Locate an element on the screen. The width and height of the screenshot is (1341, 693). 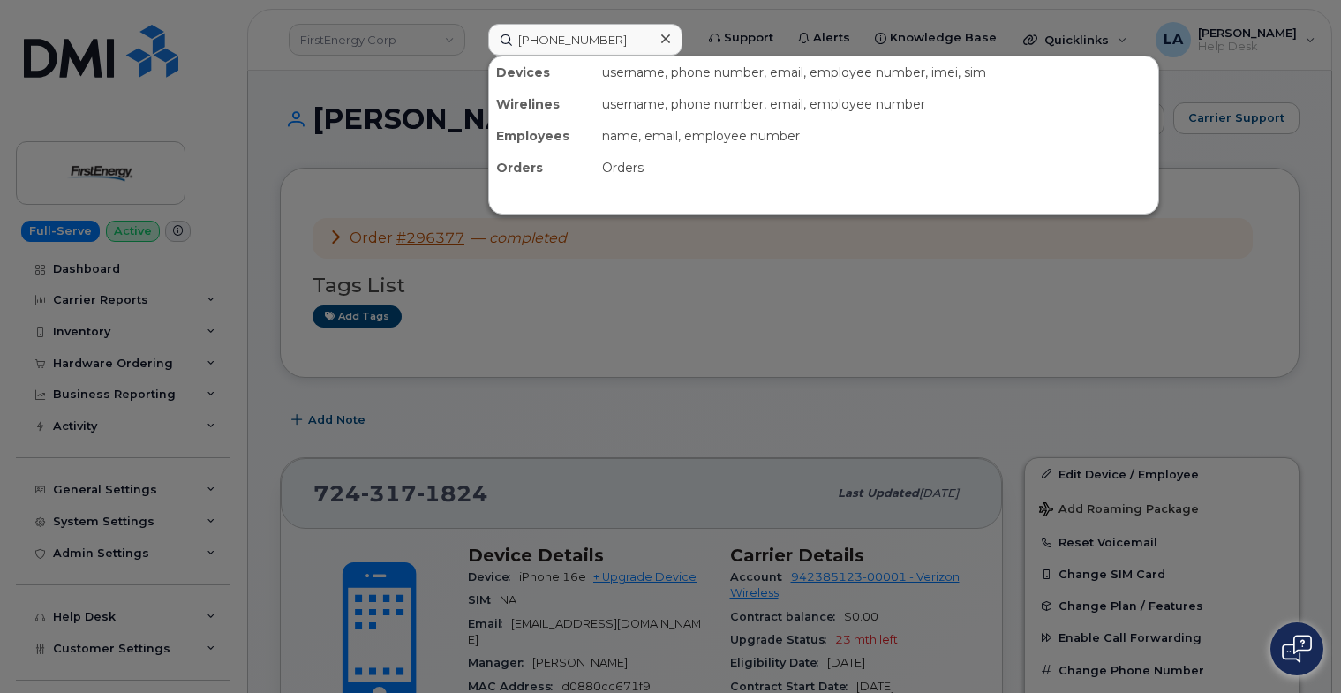
div: name, email, employee number is located at coordinates (877, 136).